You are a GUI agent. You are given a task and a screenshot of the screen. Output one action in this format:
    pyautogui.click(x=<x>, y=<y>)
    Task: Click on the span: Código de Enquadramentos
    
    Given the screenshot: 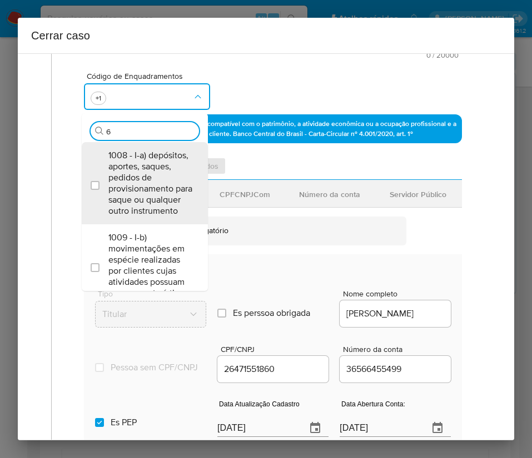 What is the action you would take?
    pyautogui.click(x=149, y=76)
    